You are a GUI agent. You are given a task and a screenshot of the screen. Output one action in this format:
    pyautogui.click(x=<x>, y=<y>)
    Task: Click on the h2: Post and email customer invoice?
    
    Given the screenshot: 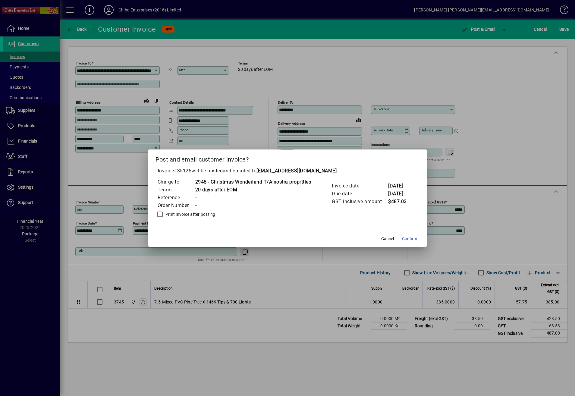 What is the action you would take?
    pyautogui.click(x=288, y=158)
    